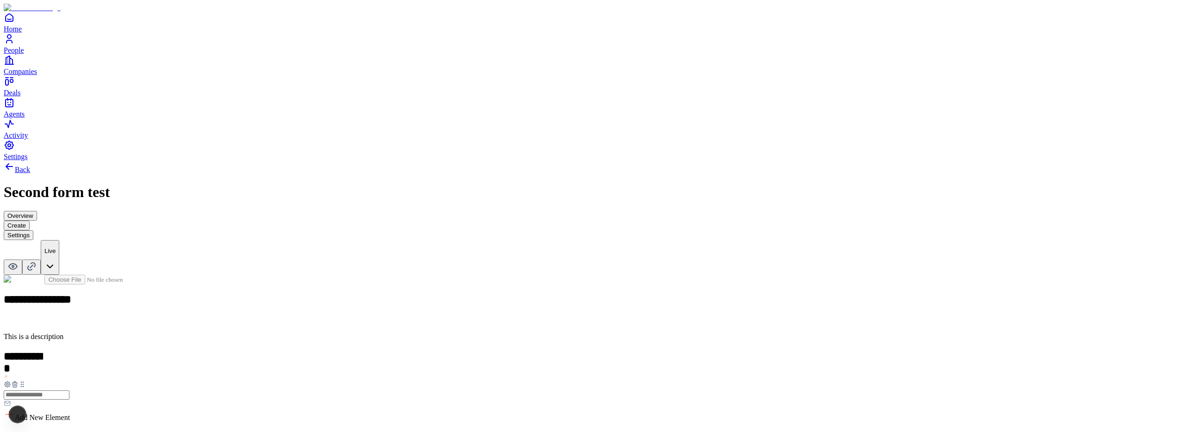 The width and height of the screenshot is (1185, 432). What do you see at coordinates (592, 192) in the screenshot?
I see `h1: Second form test` at bounding box center [592, 192].